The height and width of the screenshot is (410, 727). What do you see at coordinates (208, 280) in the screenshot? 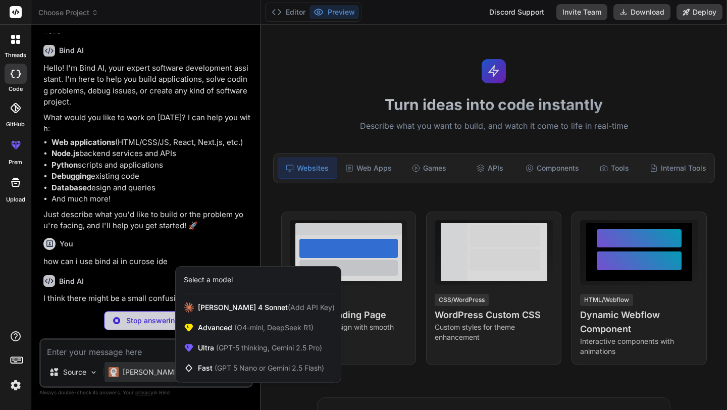
I see `div: Select a model` at bounding box center [208, 280].